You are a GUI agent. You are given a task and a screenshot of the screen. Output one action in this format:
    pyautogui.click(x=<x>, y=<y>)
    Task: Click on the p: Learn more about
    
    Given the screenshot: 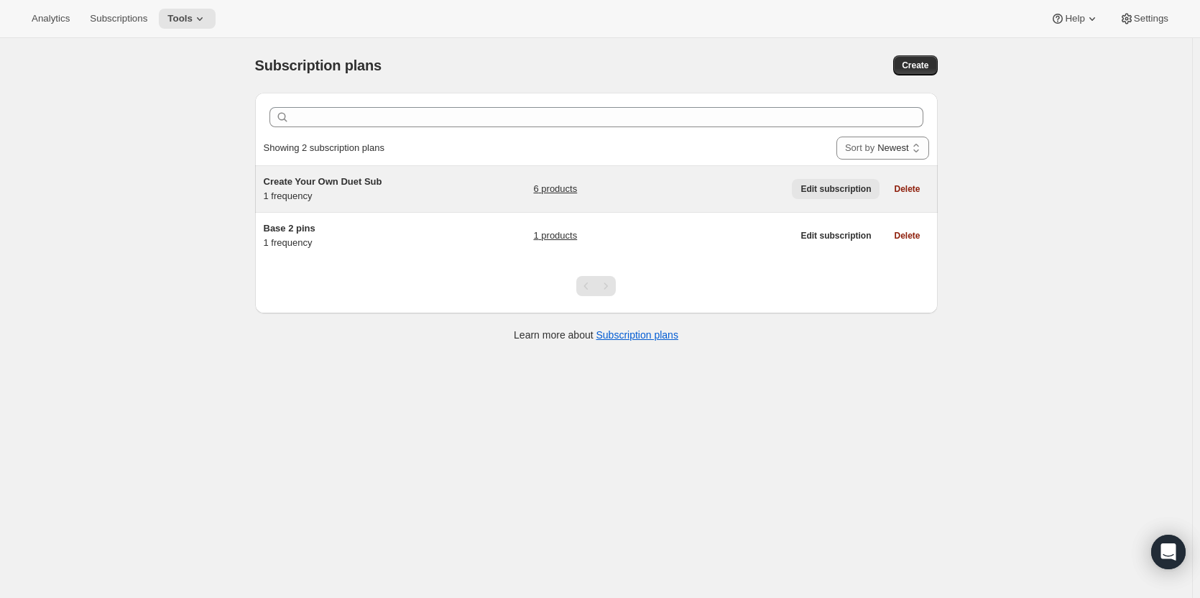 What is the action you would take?
    pyautogui.click(x=596, y=335)
    